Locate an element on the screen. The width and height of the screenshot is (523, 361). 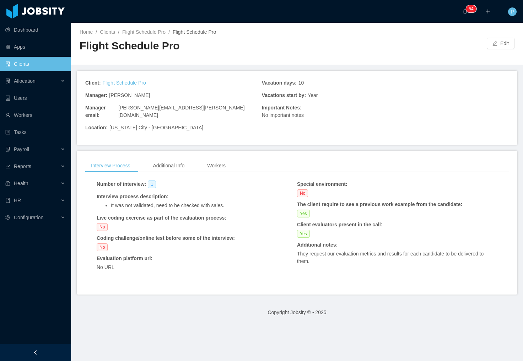
a: icon: editEdit is located at coordinates (501, 43).